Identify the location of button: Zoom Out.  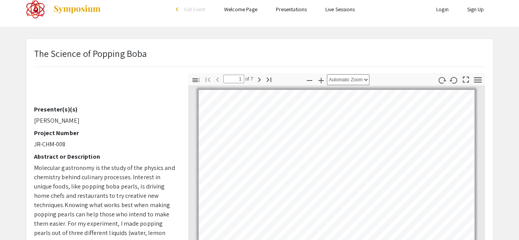
(310, 80).